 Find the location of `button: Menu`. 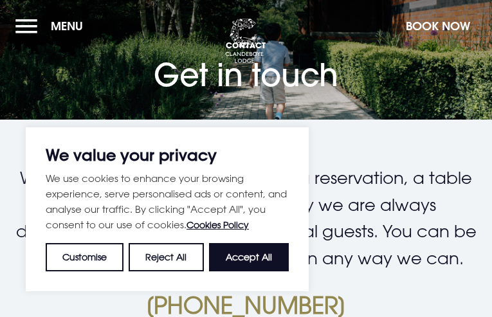

button: Menu is located at coordinates (52, 26).